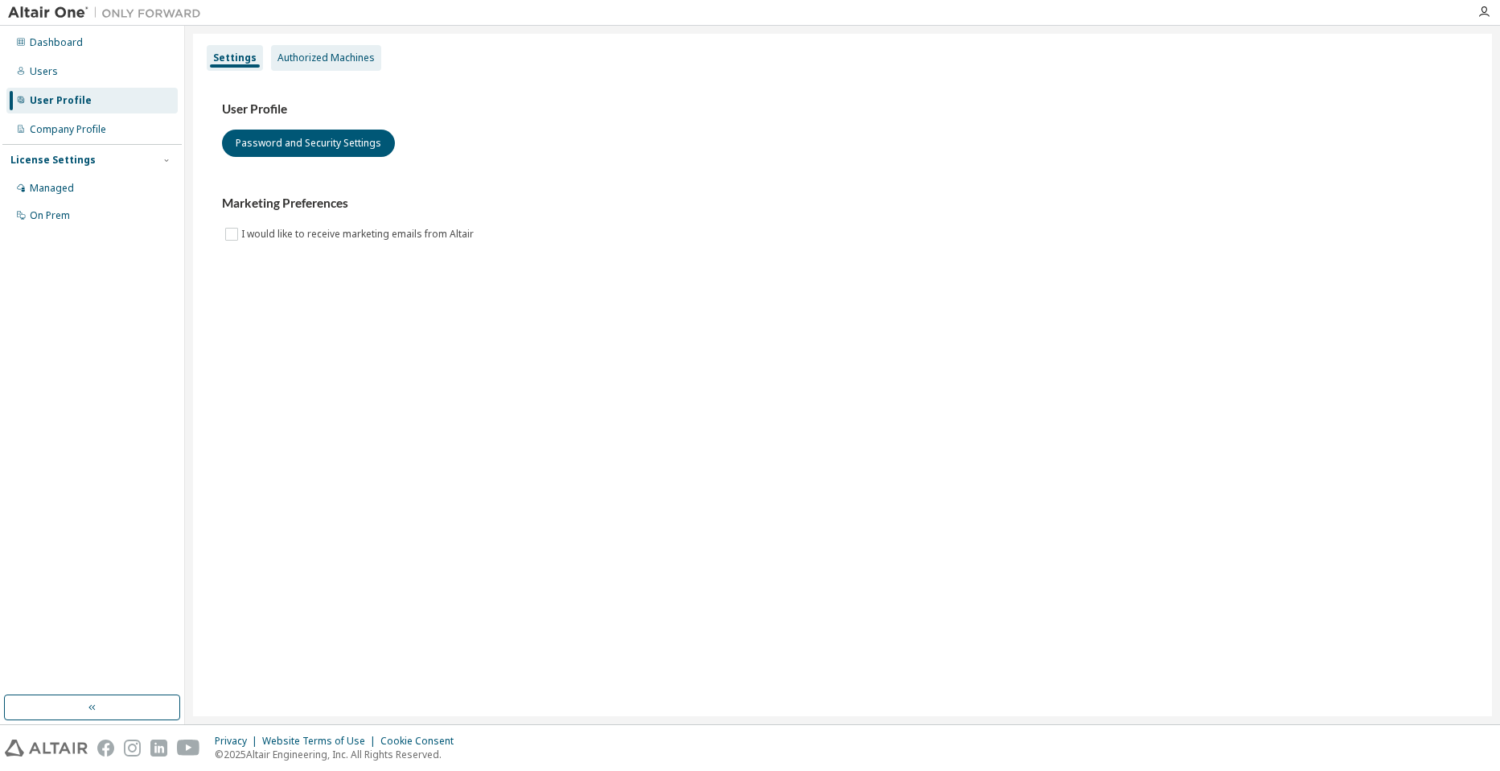 The height and width of the screenshot is (771, 1500). What do you see at coordinates (50, 216) in the screenshot?
I see `div: On Prem` at bounding box center [50, 216].